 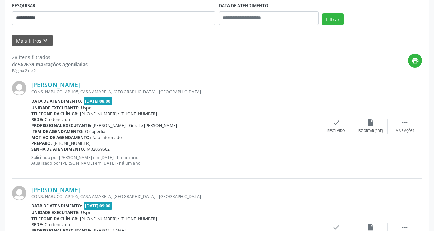 What do you see at coordinates (61, 125) in the screenshot?
I see `b: Profissional executante:` at bounding box center [61, 125].